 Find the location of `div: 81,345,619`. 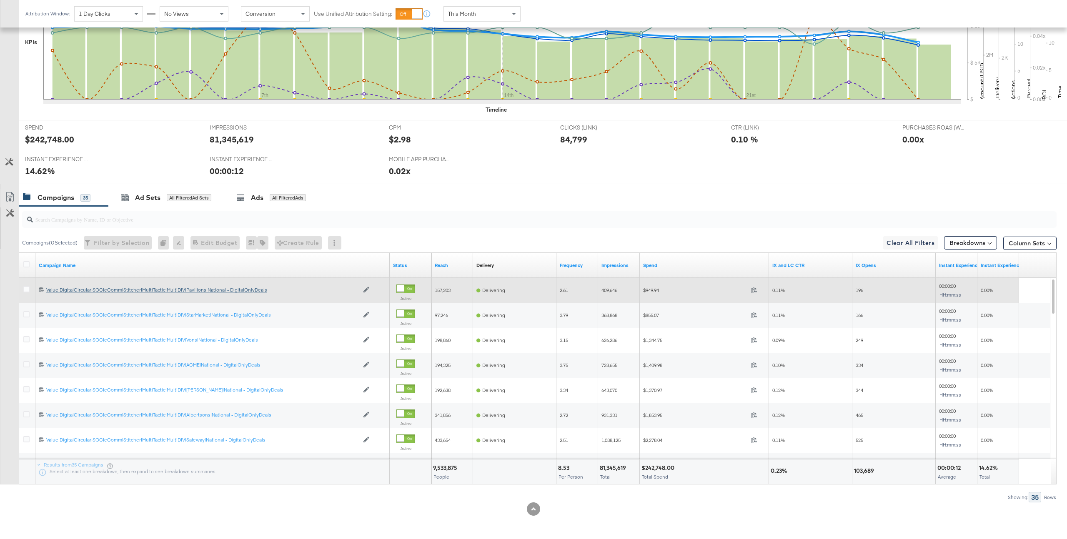

div: 81,345,619 is located at coordinates (614, 468).